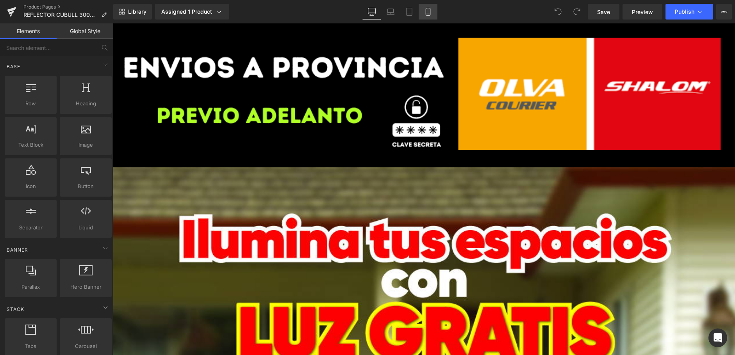  What do you see at coordinates (30, 228) in the screenshot?
I see `span: Separator` at bounding box center [30, 228].